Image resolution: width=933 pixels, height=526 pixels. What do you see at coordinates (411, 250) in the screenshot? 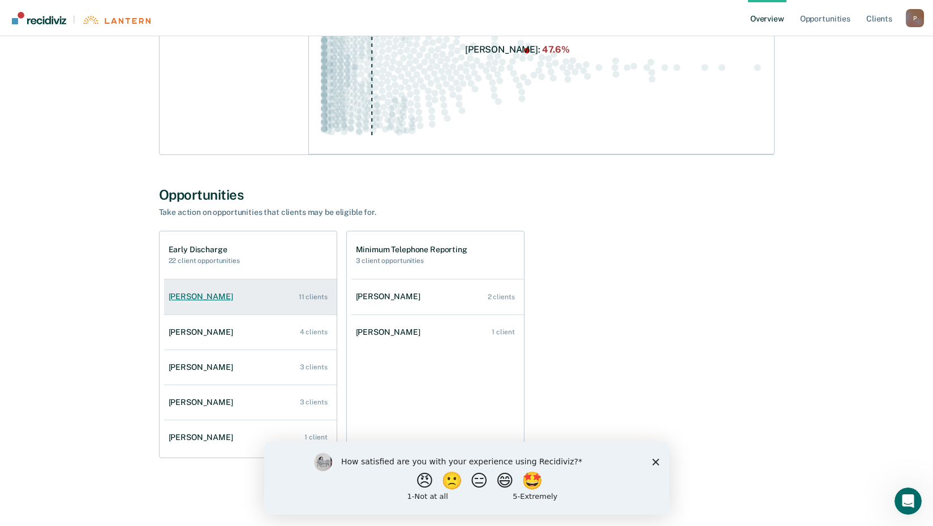
I see `h1: Minimum Telephone Reporting` at bounding box center [411, 250].